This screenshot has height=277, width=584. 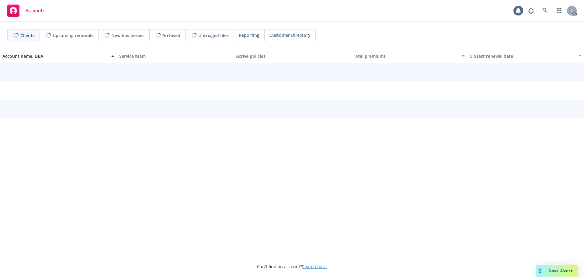 What do you see at coordinates (292, 56) in the screenshot?
I see `div: Active policies` at bounding box center [292, 56].